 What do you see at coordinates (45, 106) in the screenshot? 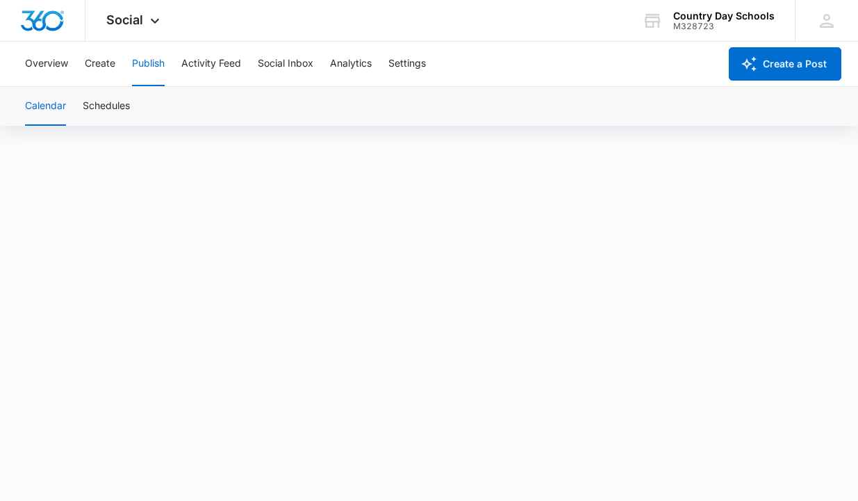
I see `button: Calendar` at bounding box center [45, 106].